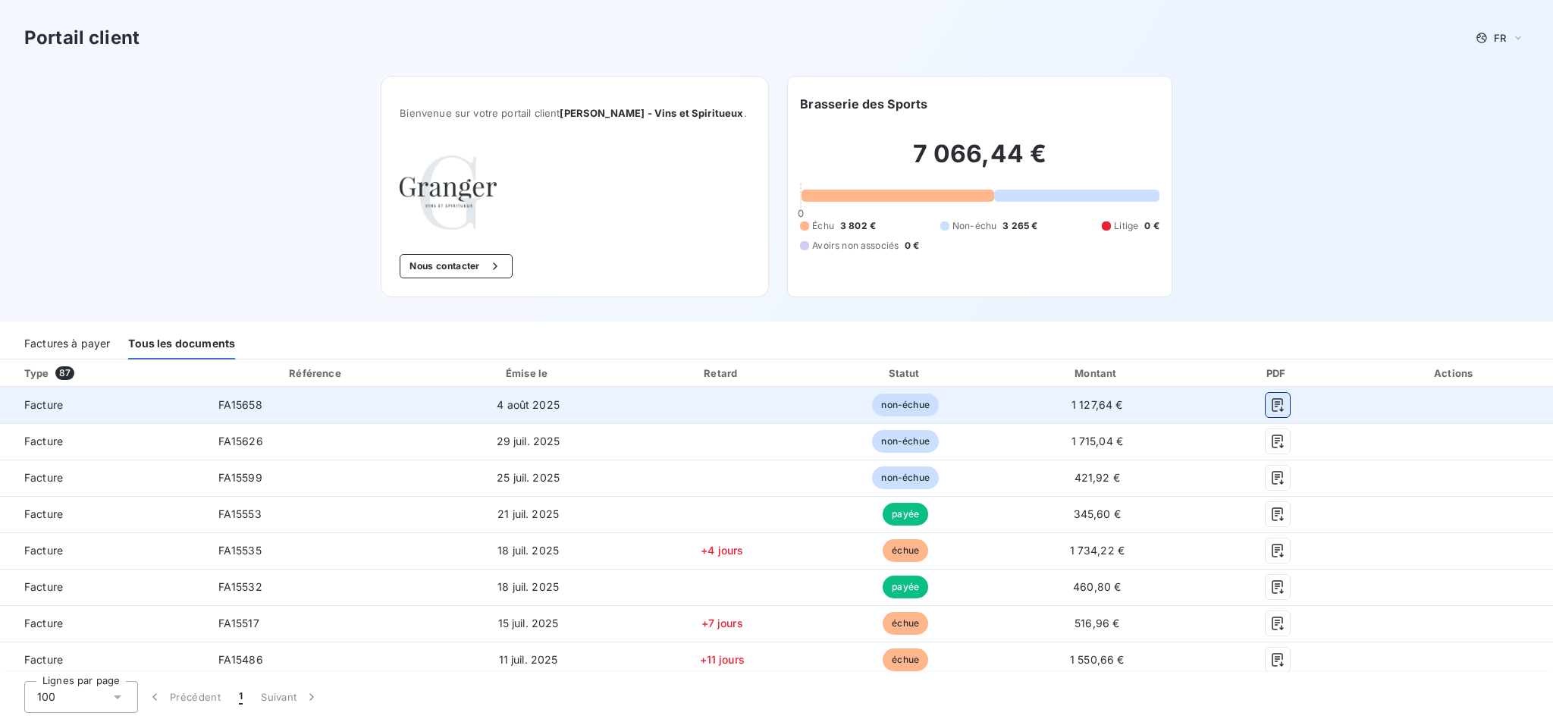 The height and width of the screenshot is (722, 1553). Describe the element at coordinates (290, 697) in the screenshot. I see `button: Suivant` at that location.